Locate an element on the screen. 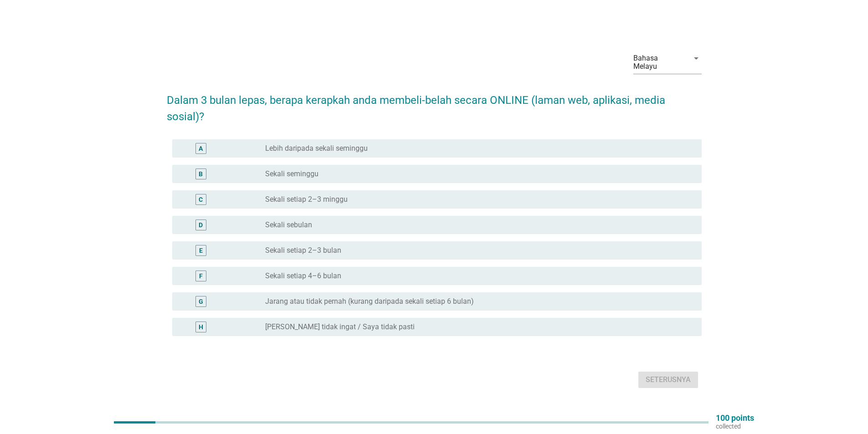 This screenshot has width=868, height=434. label: Sekali setiap 4–6 bulan is located at coordinates (303, 276).